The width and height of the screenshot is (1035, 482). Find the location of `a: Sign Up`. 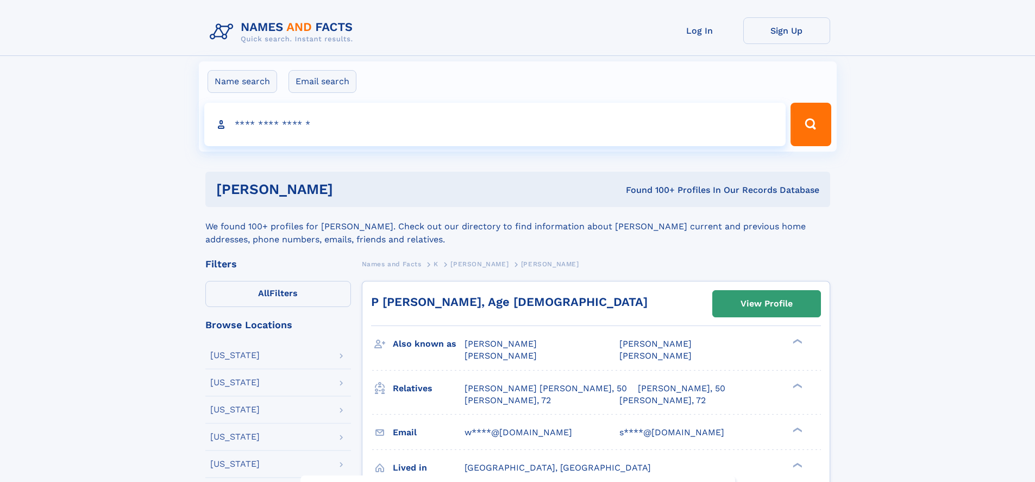

a: Sign Up is located at coordinates (787, 30).